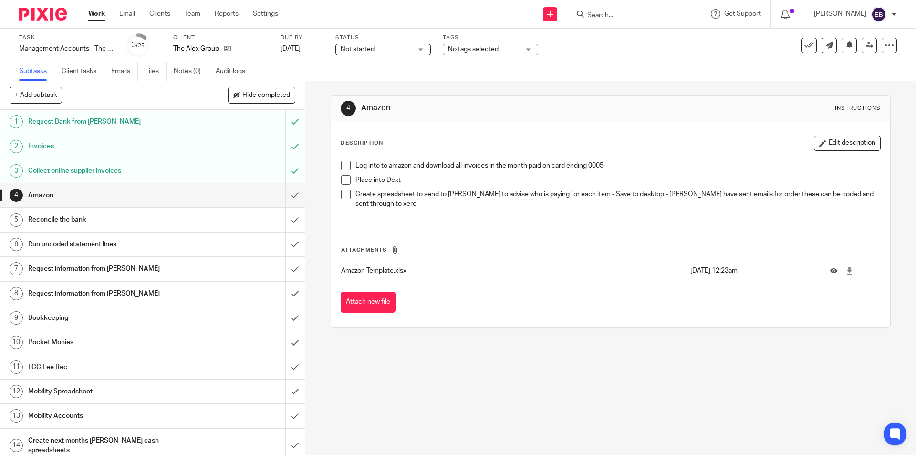  Describe the element at coordinates (849, 270) in the screenshot. I see `a: Download` at that location.